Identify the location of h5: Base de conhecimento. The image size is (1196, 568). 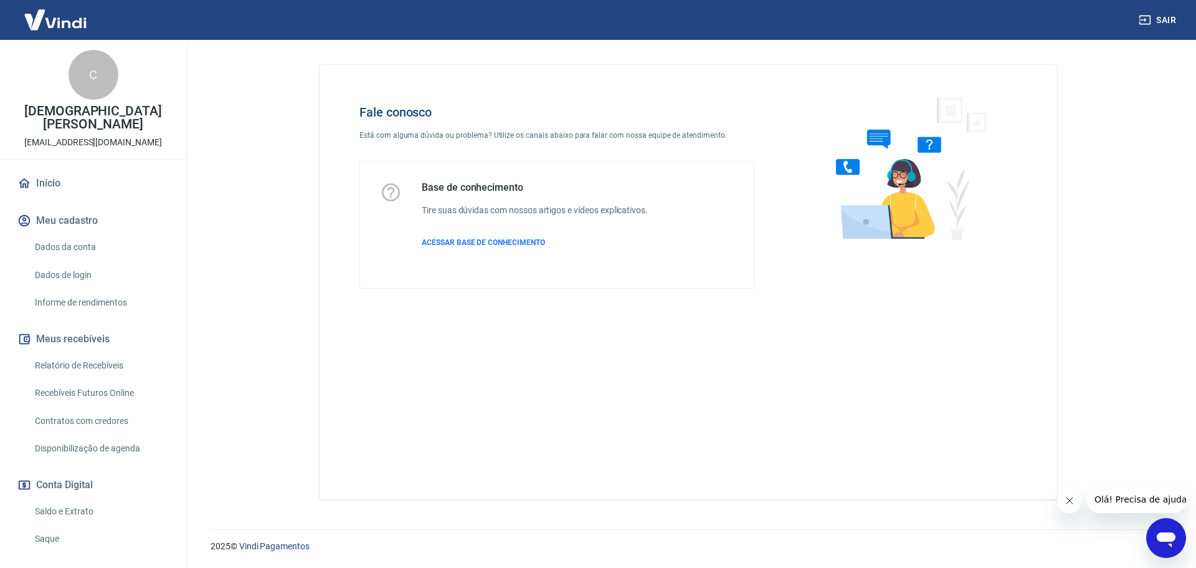
(535, 188).